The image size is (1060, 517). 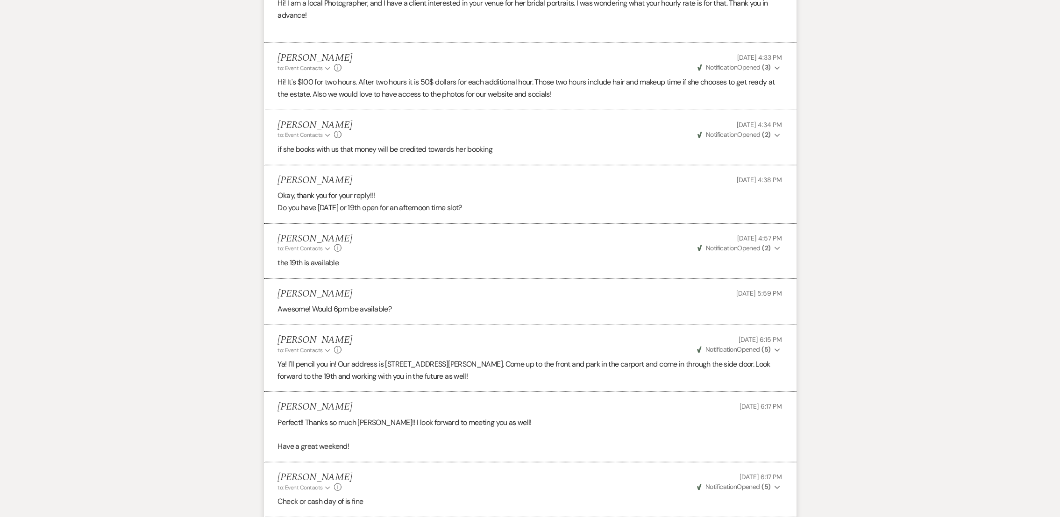 I want to click on p: Check or cash day of is fine, so click(x=530, y=502).